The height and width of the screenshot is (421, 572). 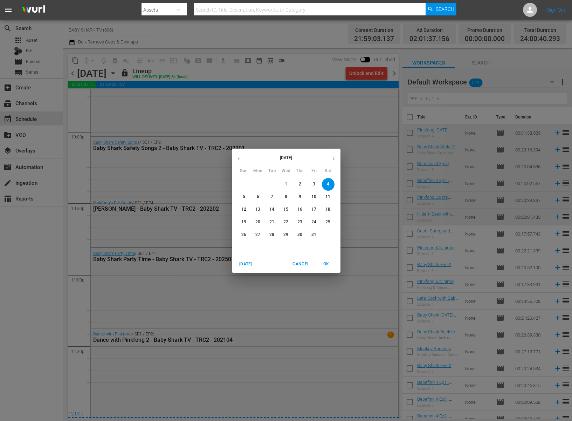 What do you see at coordinates (286, 235) in the screenshot?
I see `button: 29` at bounding box center [286, 235].